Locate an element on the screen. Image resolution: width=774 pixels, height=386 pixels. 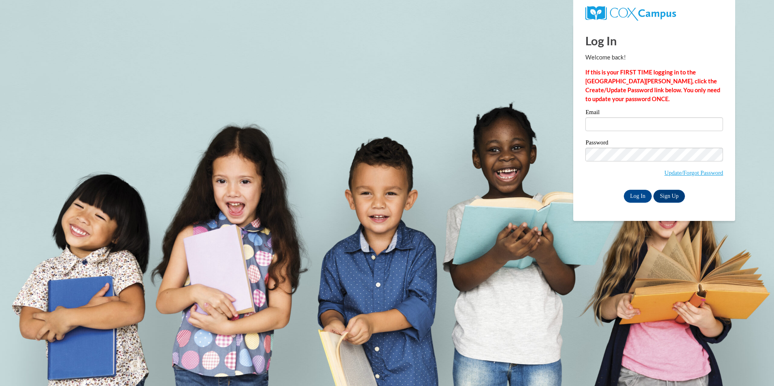
input: Log In is located at coordinates (638, 196).